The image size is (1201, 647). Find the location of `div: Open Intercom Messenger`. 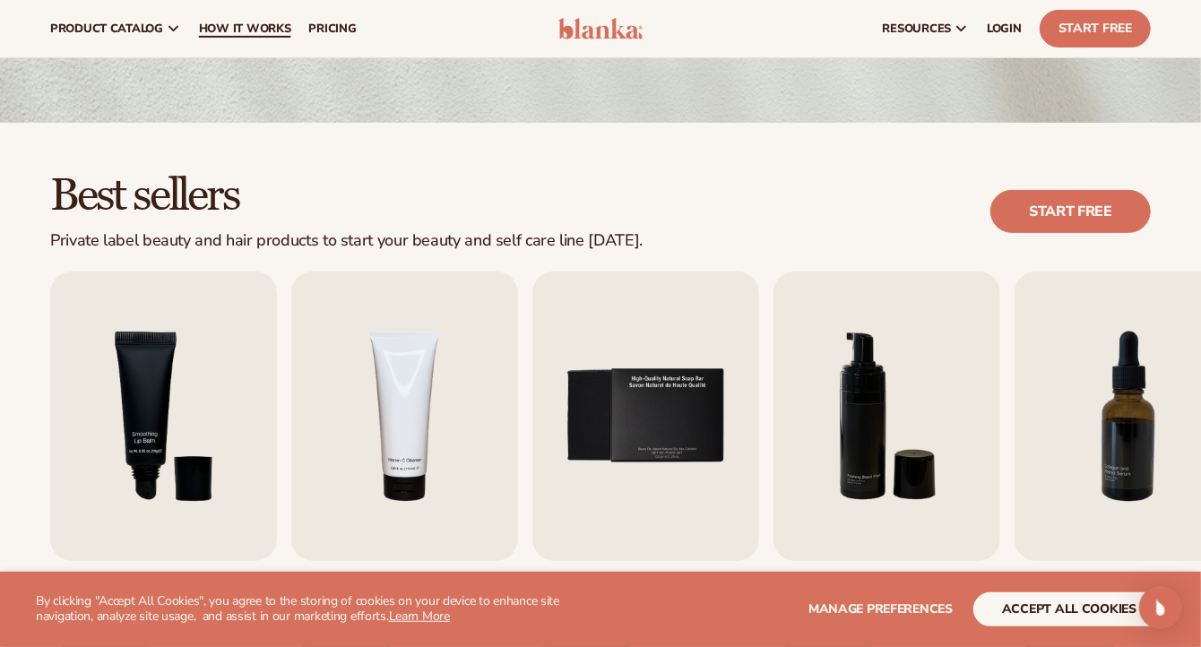

div: Open Intercom Messenger is located at coordinates (1161, 608).